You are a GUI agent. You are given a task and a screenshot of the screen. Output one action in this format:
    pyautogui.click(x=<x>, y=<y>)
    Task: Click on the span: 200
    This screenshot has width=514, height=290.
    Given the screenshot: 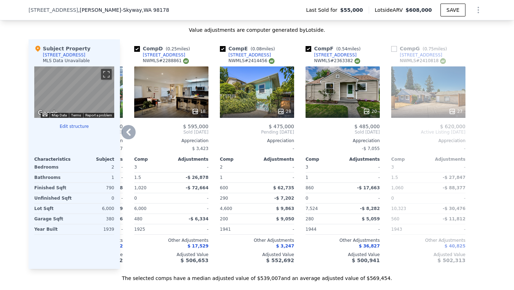 What is the action you would take?
    pyautogui.click(x=224, y=219)
    